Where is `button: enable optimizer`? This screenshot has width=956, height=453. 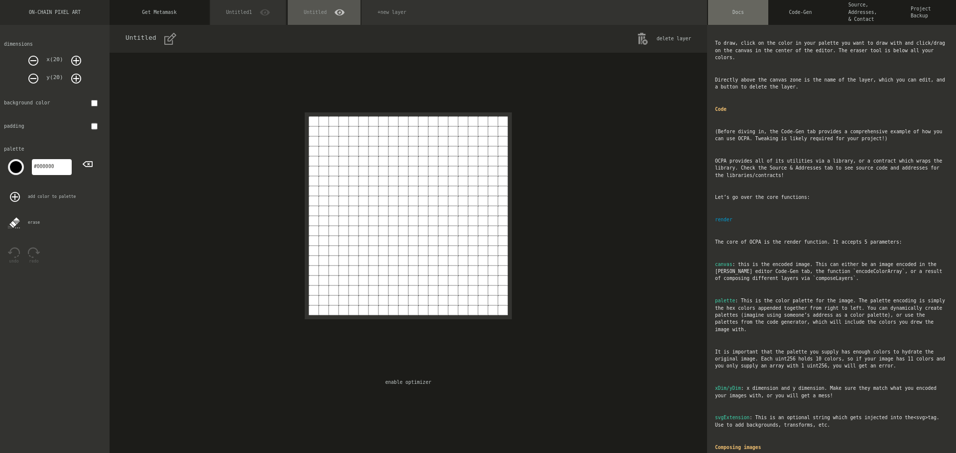 button: enable optimizer is located at coordinates (408, 383).